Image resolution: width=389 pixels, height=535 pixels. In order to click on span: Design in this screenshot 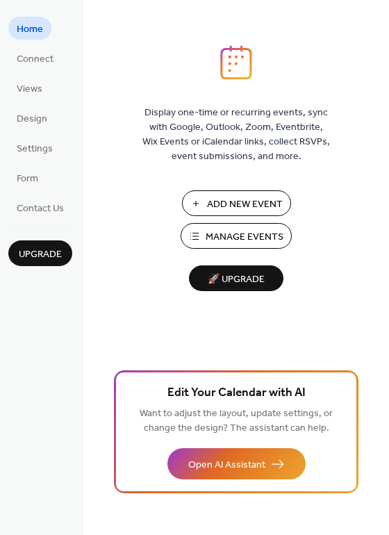, I will do `click(32, 119)`.